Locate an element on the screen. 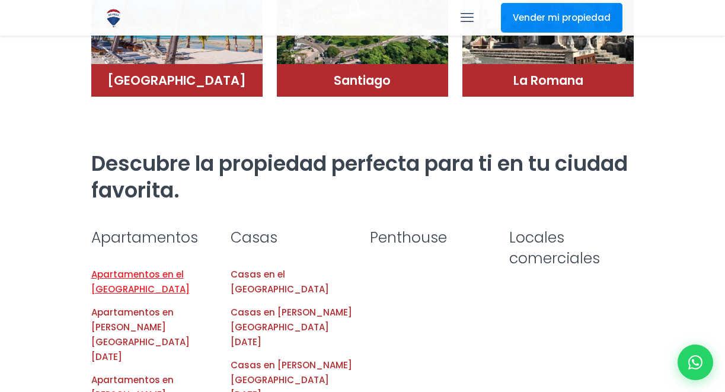 Image resolution: width=725 pixels, height=392 pixels. h4: La Romana is located at coordinates (548, 80).